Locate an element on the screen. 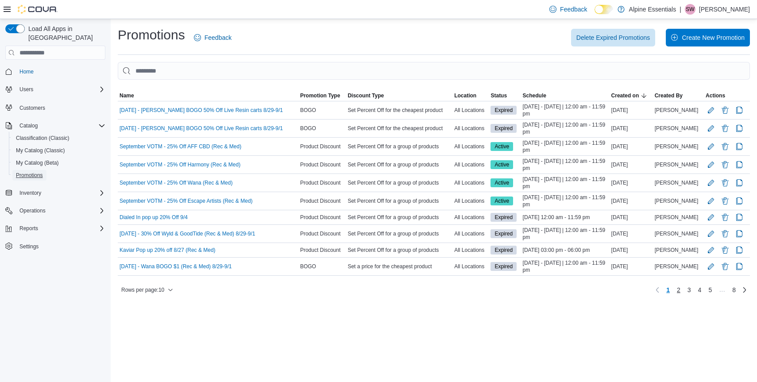  span: BOGO is located at coordinates (308, 110).